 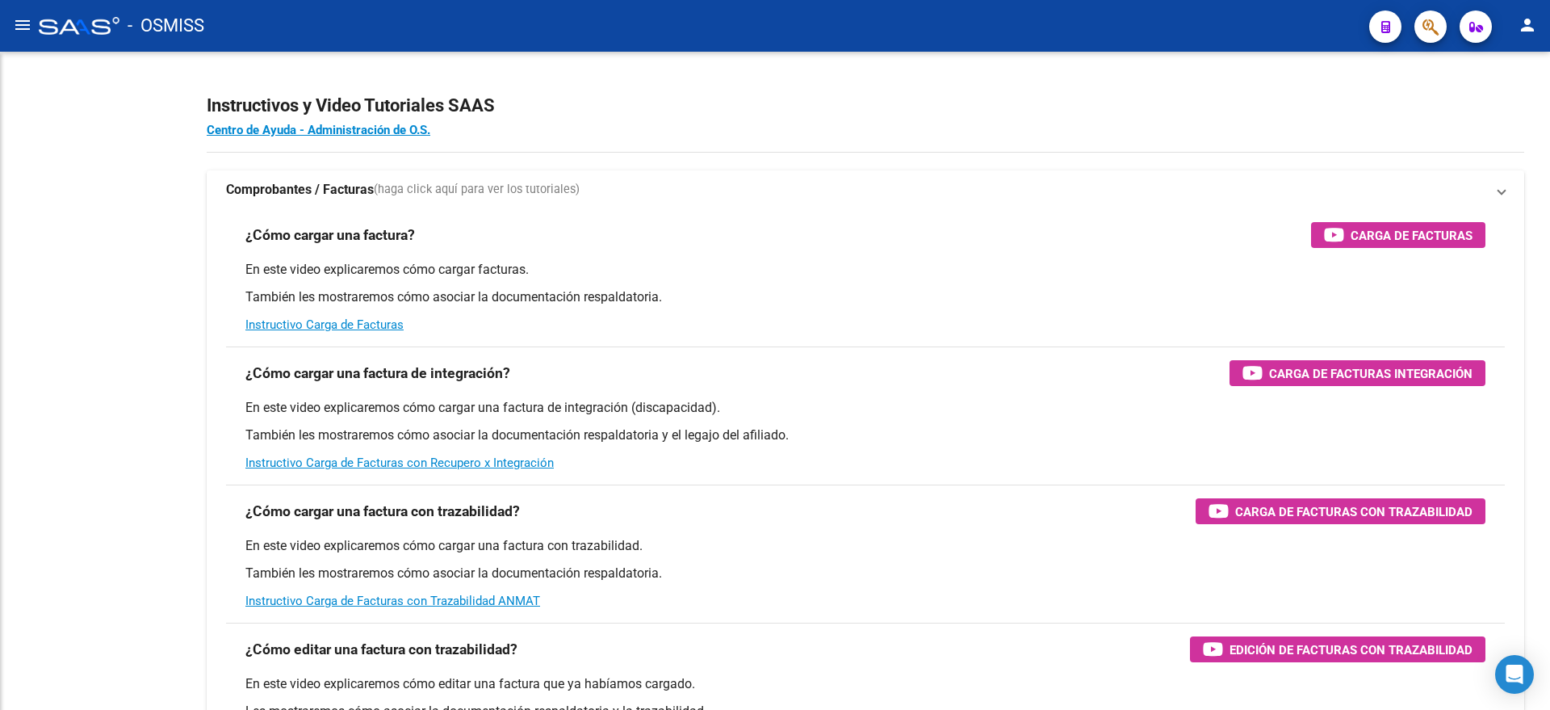 I want to click on p: También les mostraremos cómo asociar la documentación respaldatoria y el legajo del afiliado., so click(x=865, y=435).